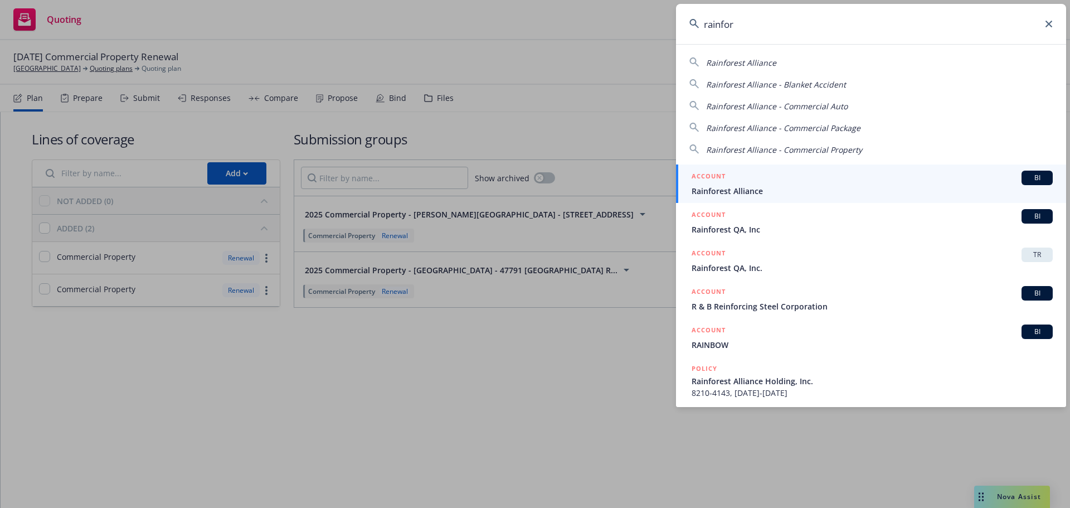  Describe the element at coordinates (784, 149) in the screenshot. I see `span: Rainforest Alliance - Commercial Property` at that location.